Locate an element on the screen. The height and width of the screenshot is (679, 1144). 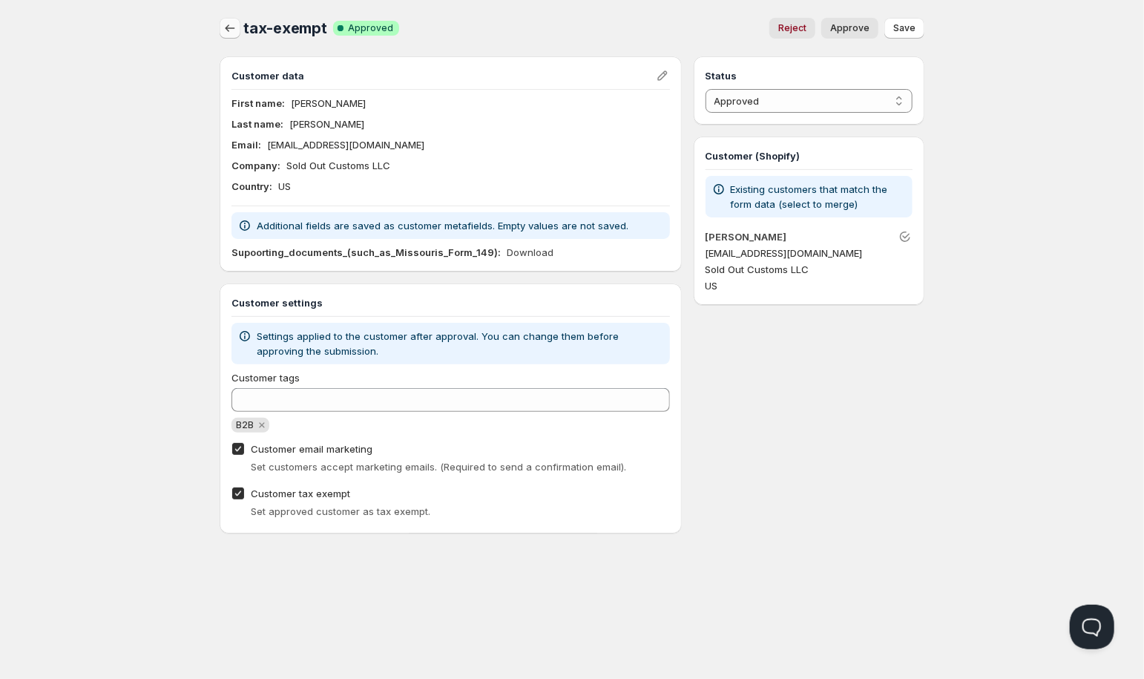
span: Set customers accept marketing emails. (Required to send a confirmation email). is located at coordinates (438, 467).